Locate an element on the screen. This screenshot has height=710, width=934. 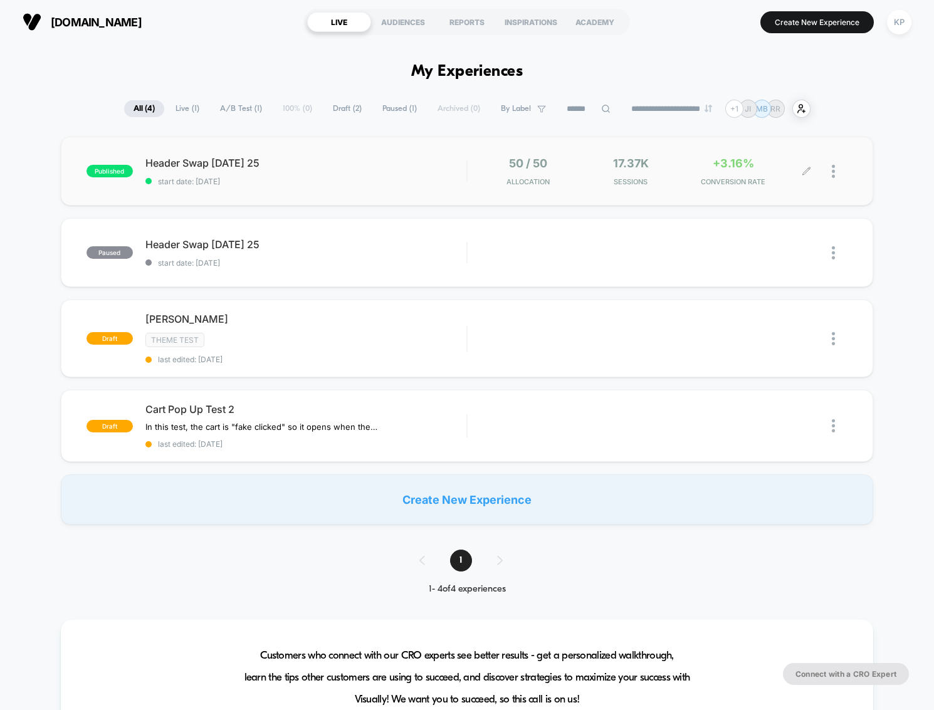
div: INSPIRATIONS is located at coordinates (531, 22).